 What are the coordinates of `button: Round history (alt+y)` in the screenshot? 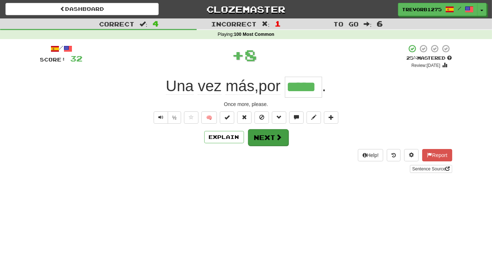 It's located at (394, 155).